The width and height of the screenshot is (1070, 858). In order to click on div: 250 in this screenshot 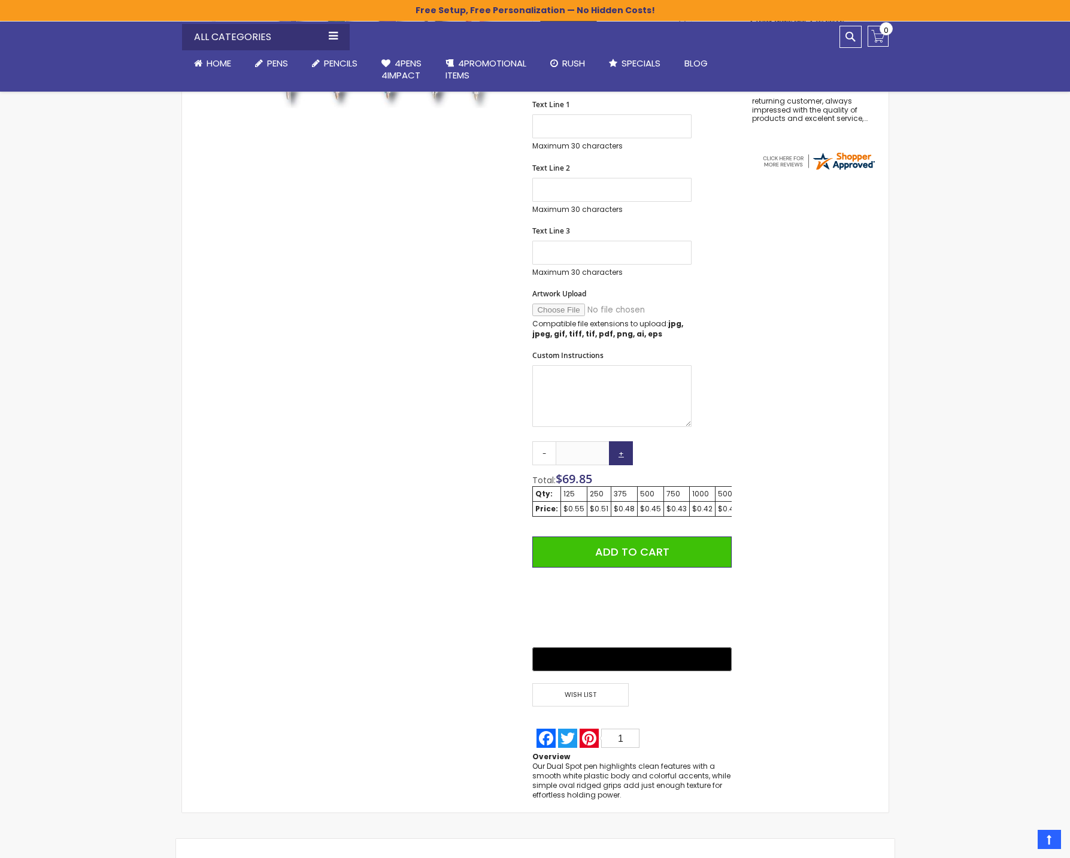, I will do `click(599, 494)`.